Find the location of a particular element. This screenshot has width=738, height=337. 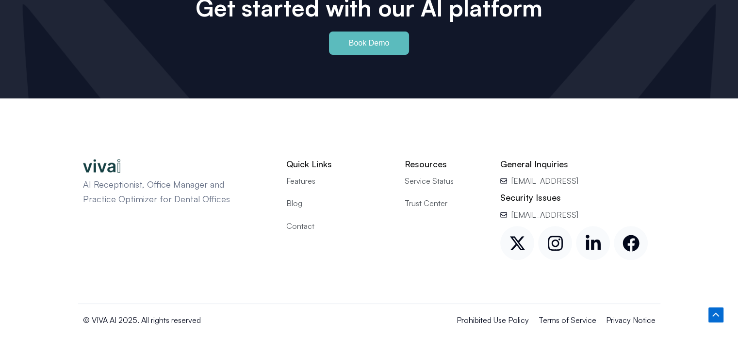

span: Service Status is located at coordinates (429, 181).